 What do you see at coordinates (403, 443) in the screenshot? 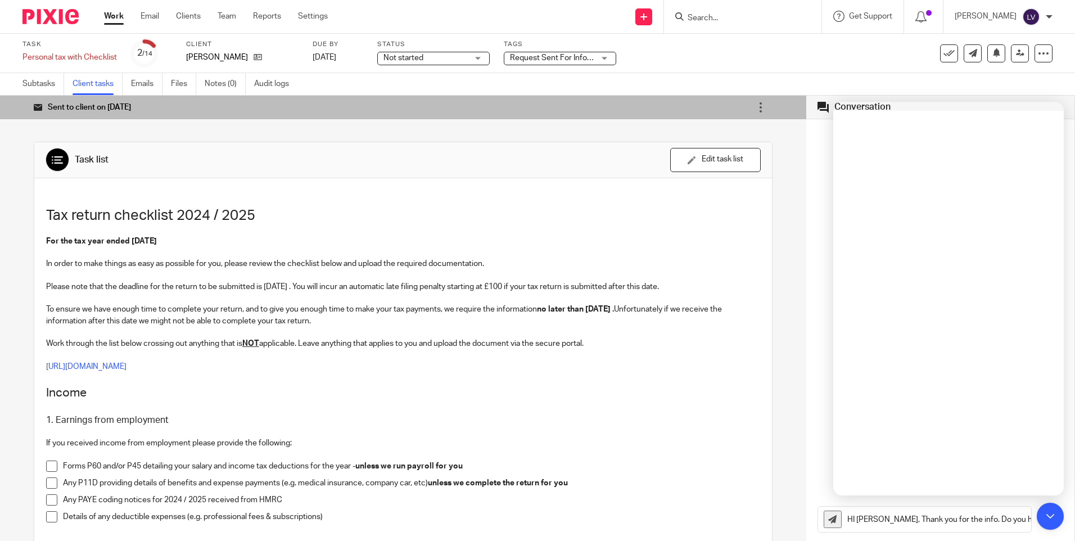
I see `p: If you received income from employment please provide the following:` at bounding box center [403, 443].